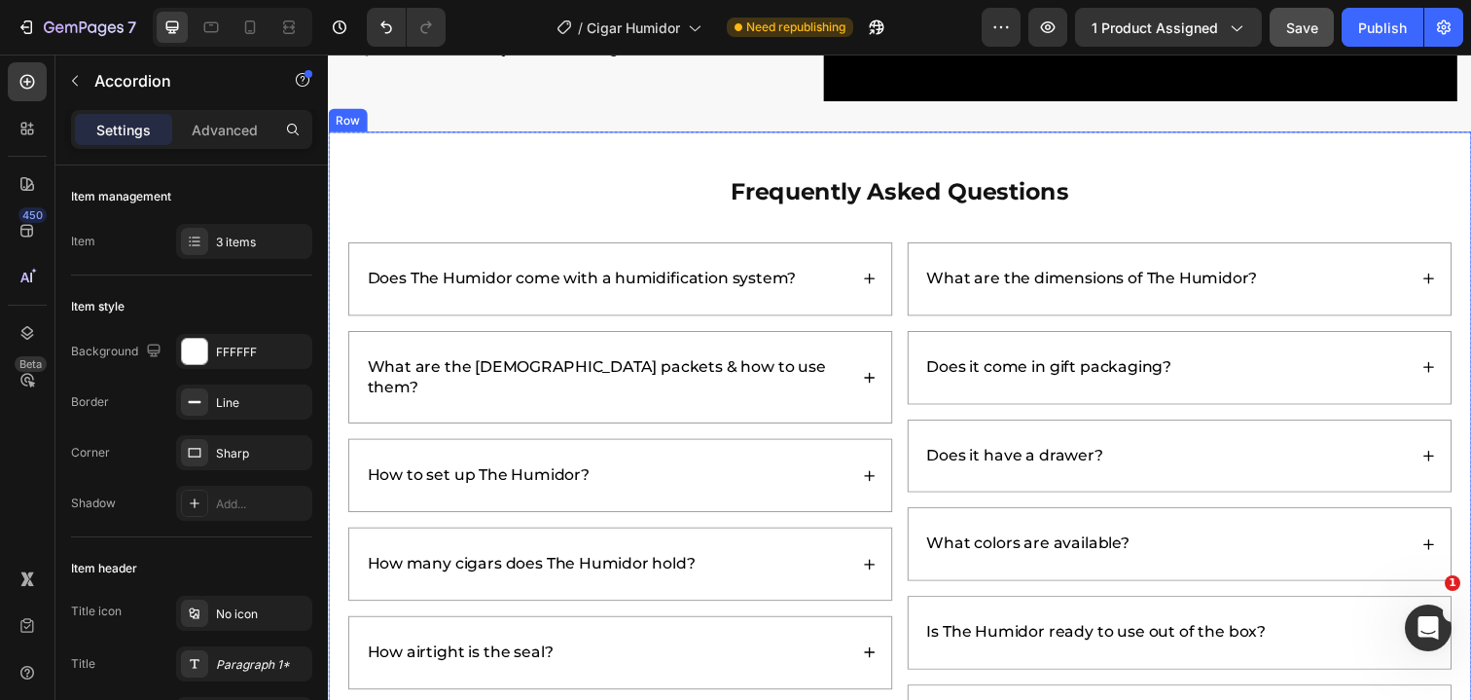 The width and height of the screenshot is (1471, 700). Describe the element at coordinates (262, 453) in the screenshot. I see `div: Sharp` at that location.